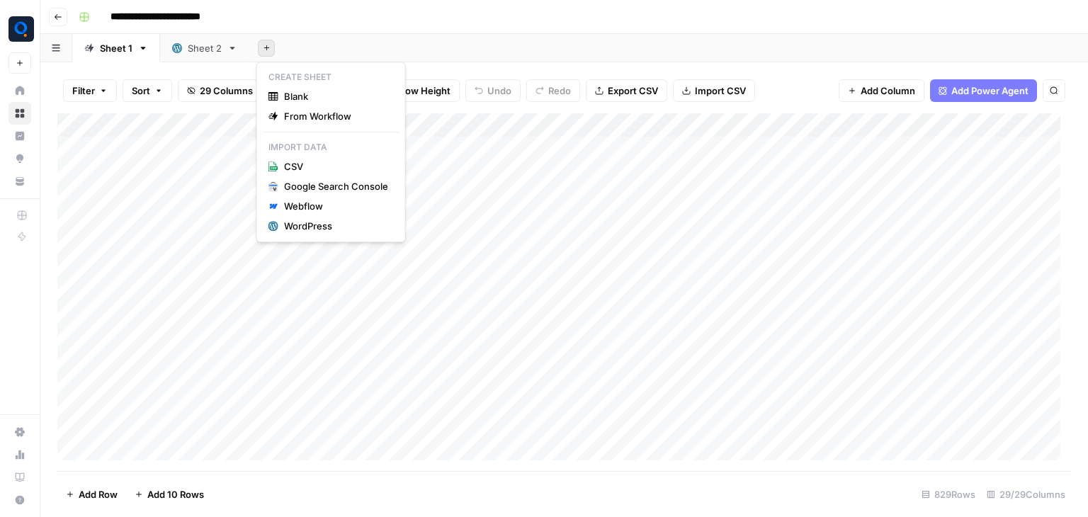 The width and height of the screenshot is (1088, 517). What do you see at coordinates (20, 500) in the screenshot?
I see `button: Help + Support` at bounding box center [20, 500].